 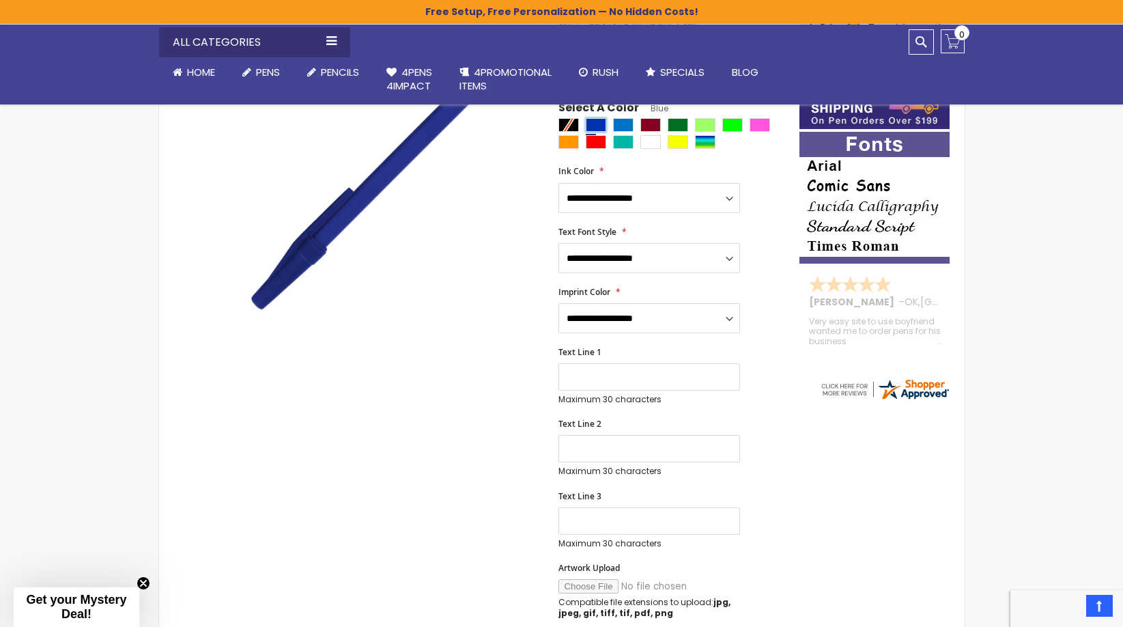 I want to click on span: Imprint Color, so click(x=584, y=291).